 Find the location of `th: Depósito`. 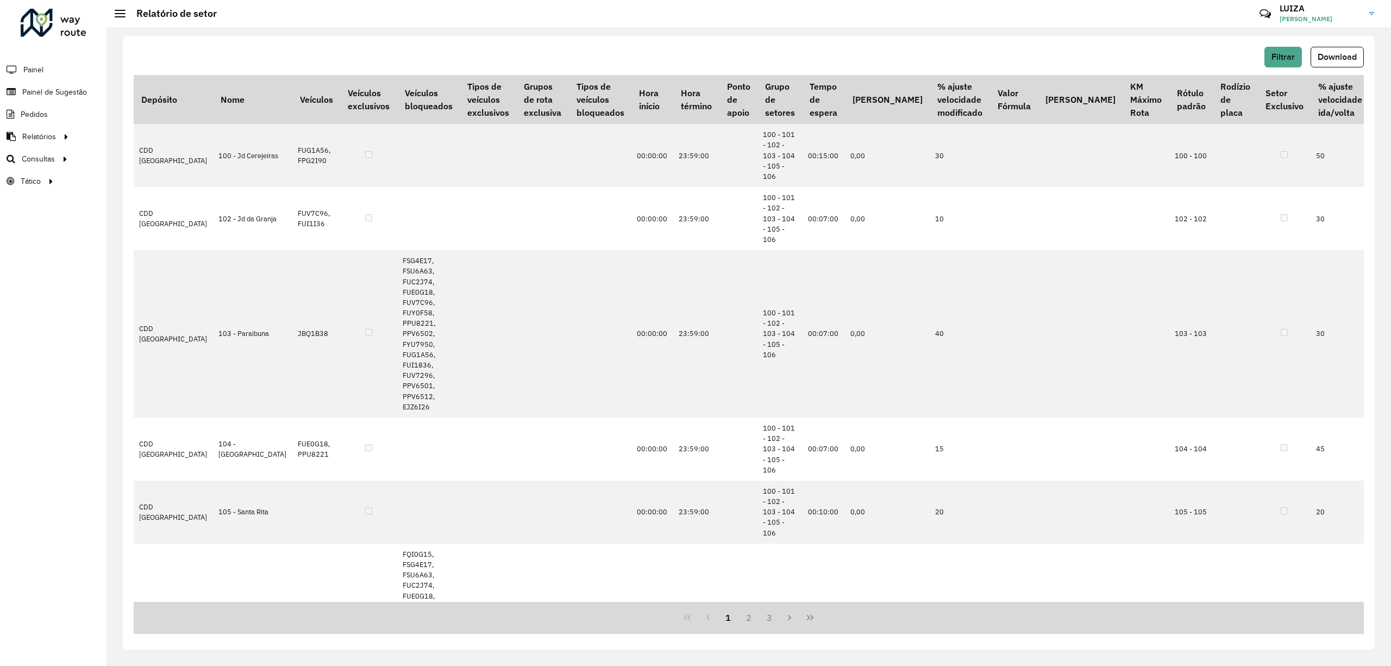

th: Depósito is located at coordinates (173, 99).